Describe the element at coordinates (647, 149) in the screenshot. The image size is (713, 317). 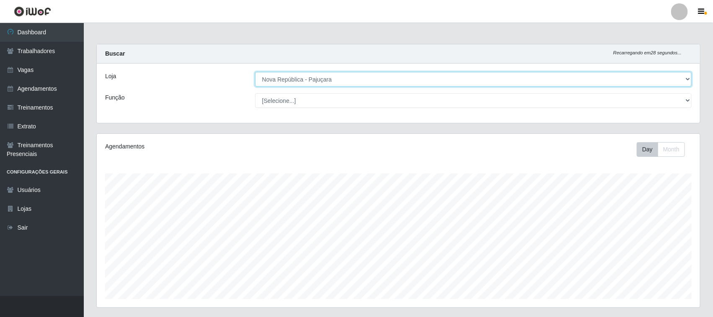
I see `button: Day` at that location.